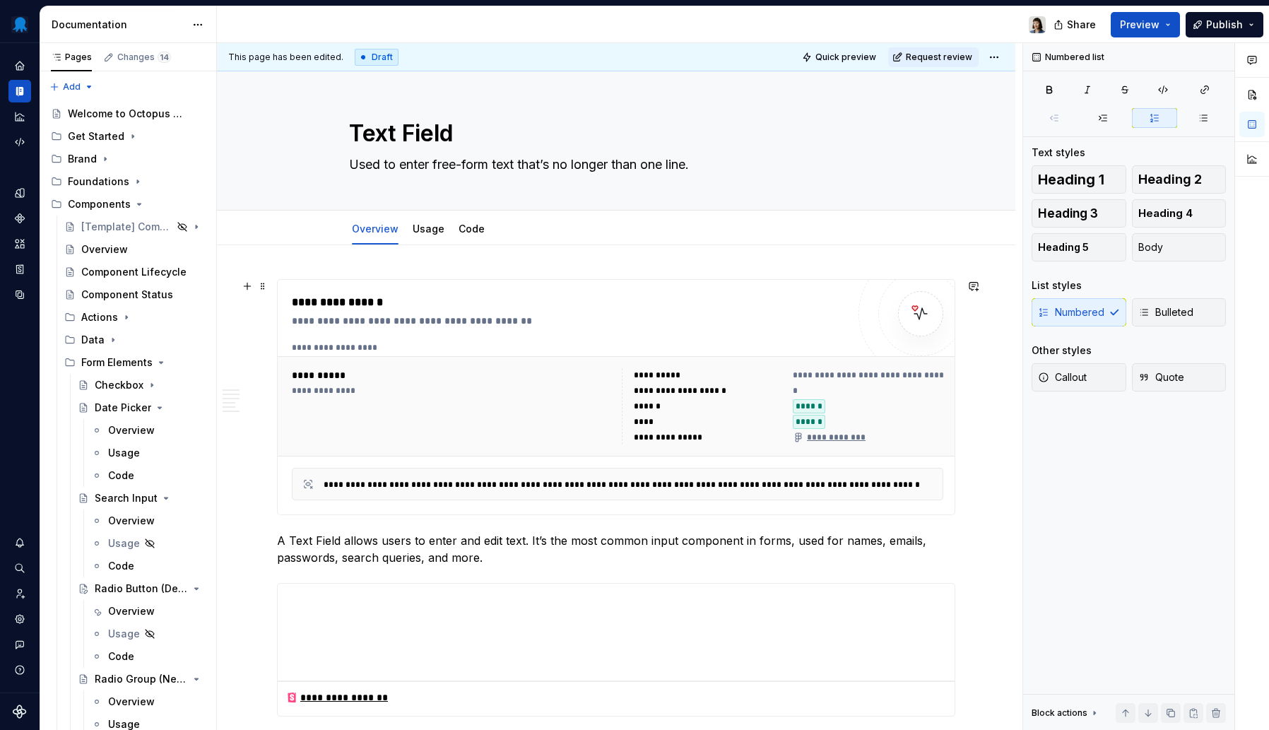 This screenshot has height=730, width=1269. I want to click on div: Assets, so click(20, 244).